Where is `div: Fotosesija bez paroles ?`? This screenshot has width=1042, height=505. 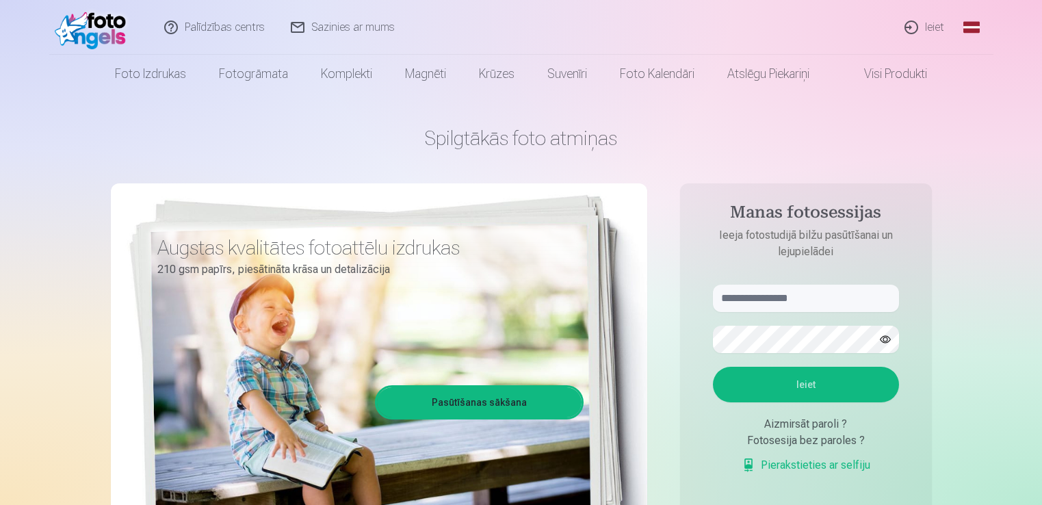 div: Fotosesija bez paroles ? is located at coordinates (806, 441).